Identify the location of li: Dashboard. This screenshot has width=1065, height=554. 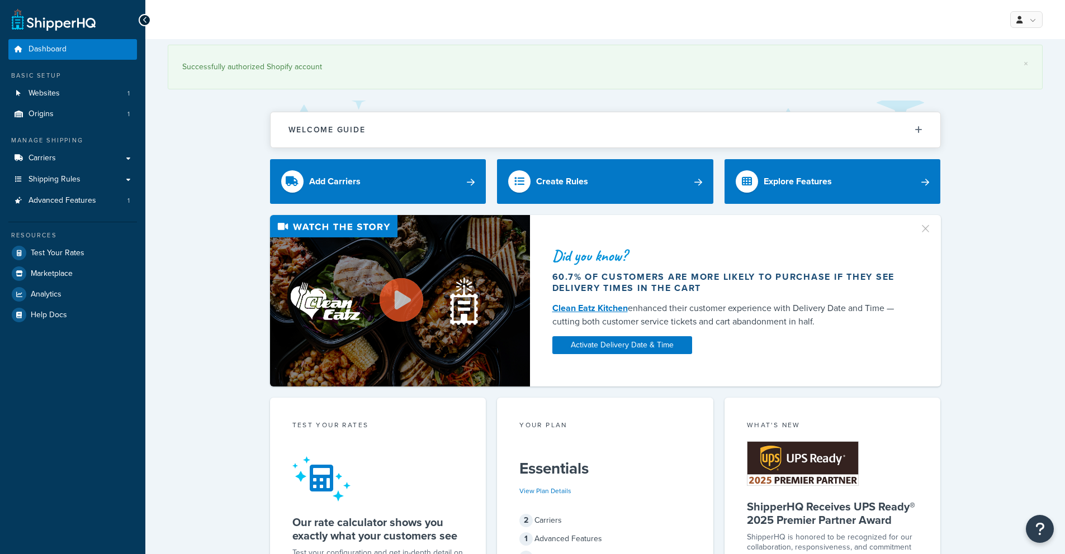
(73, 49).